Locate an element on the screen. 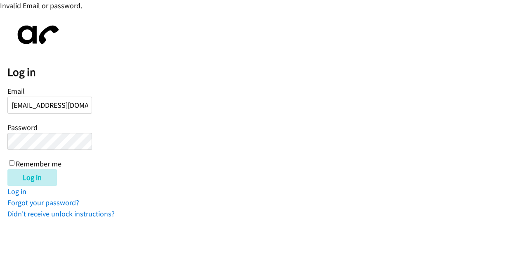 This screenshot has height=261, width=515. a: Log in is located at coordinates (17, 191).